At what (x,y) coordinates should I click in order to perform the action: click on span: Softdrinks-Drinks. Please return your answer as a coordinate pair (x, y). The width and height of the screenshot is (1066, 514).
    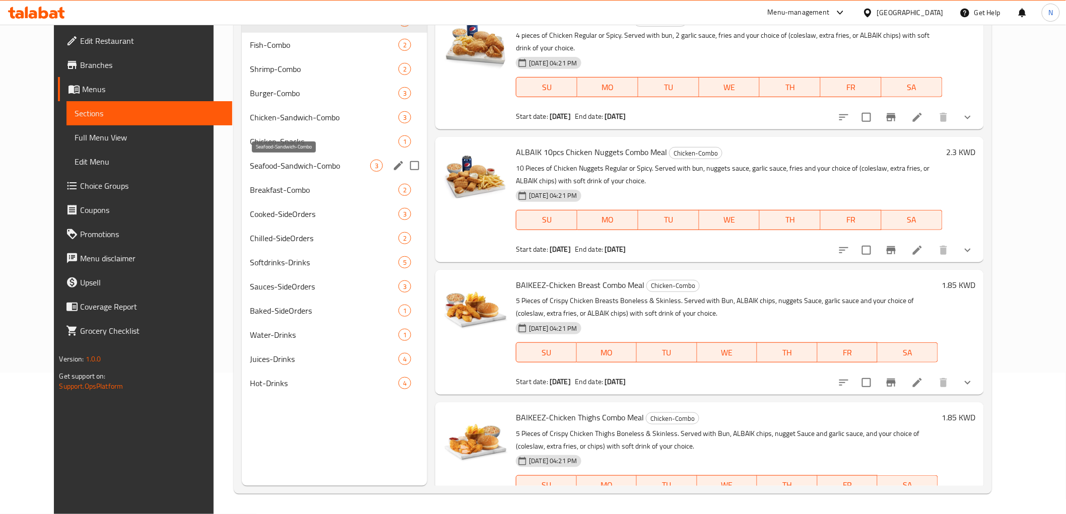
    Looking at the image, I should click on (324, 262).